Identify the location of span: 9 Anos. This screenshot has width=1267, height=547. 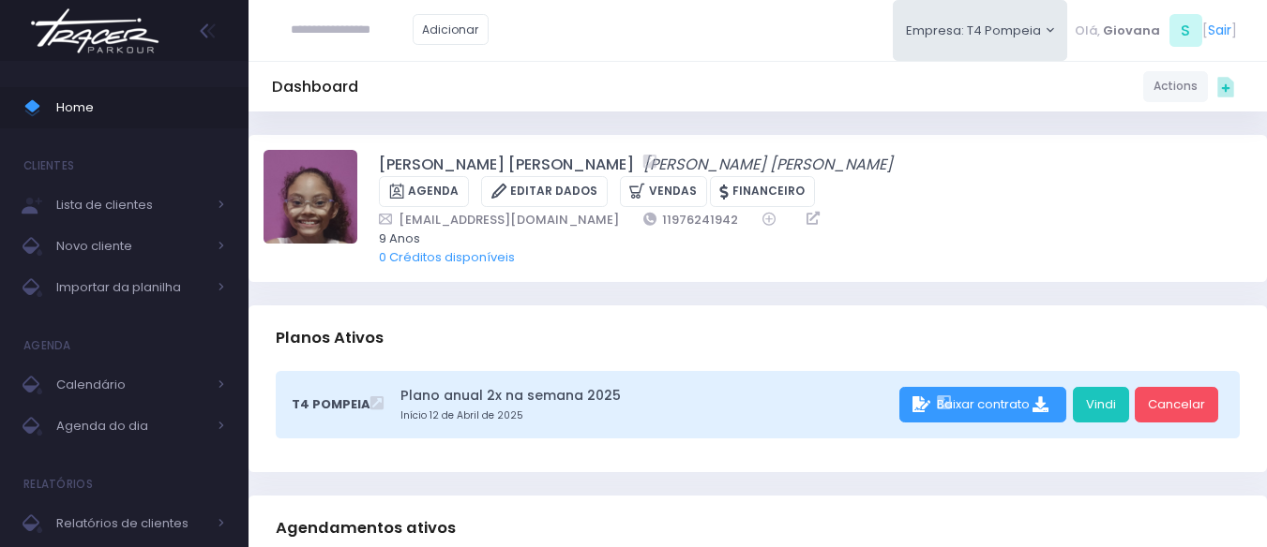
(802, 239).